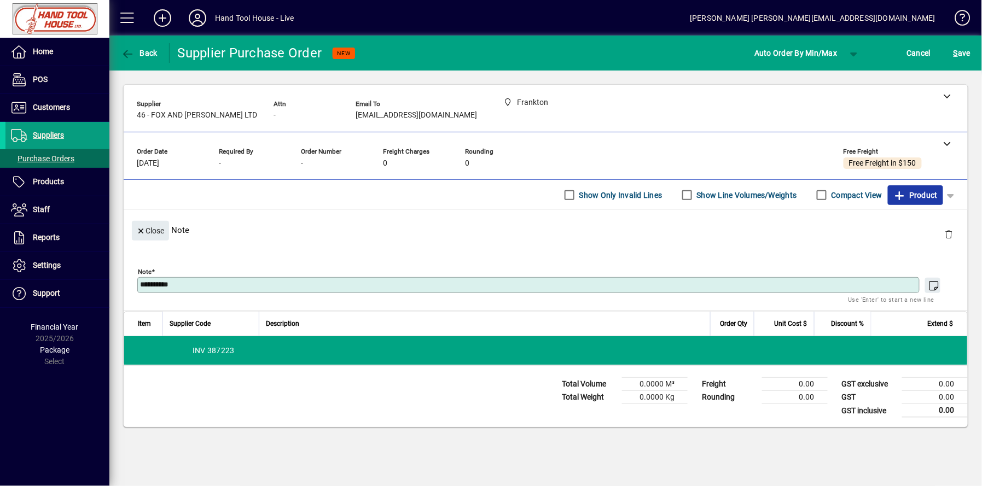 This screenshot has width=982, height=486. I want to click on span: Item, so click(144, 324).